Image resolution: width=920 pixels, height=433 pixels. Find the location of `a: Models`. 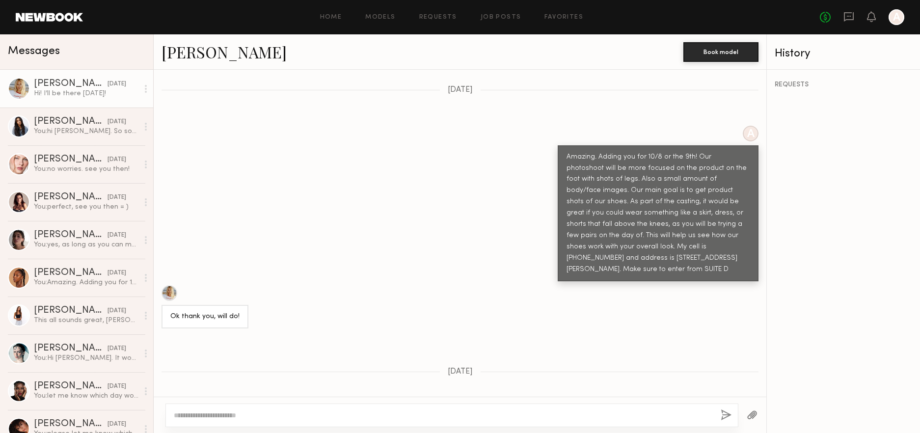

a: Models is located at coordinates (380, 17).